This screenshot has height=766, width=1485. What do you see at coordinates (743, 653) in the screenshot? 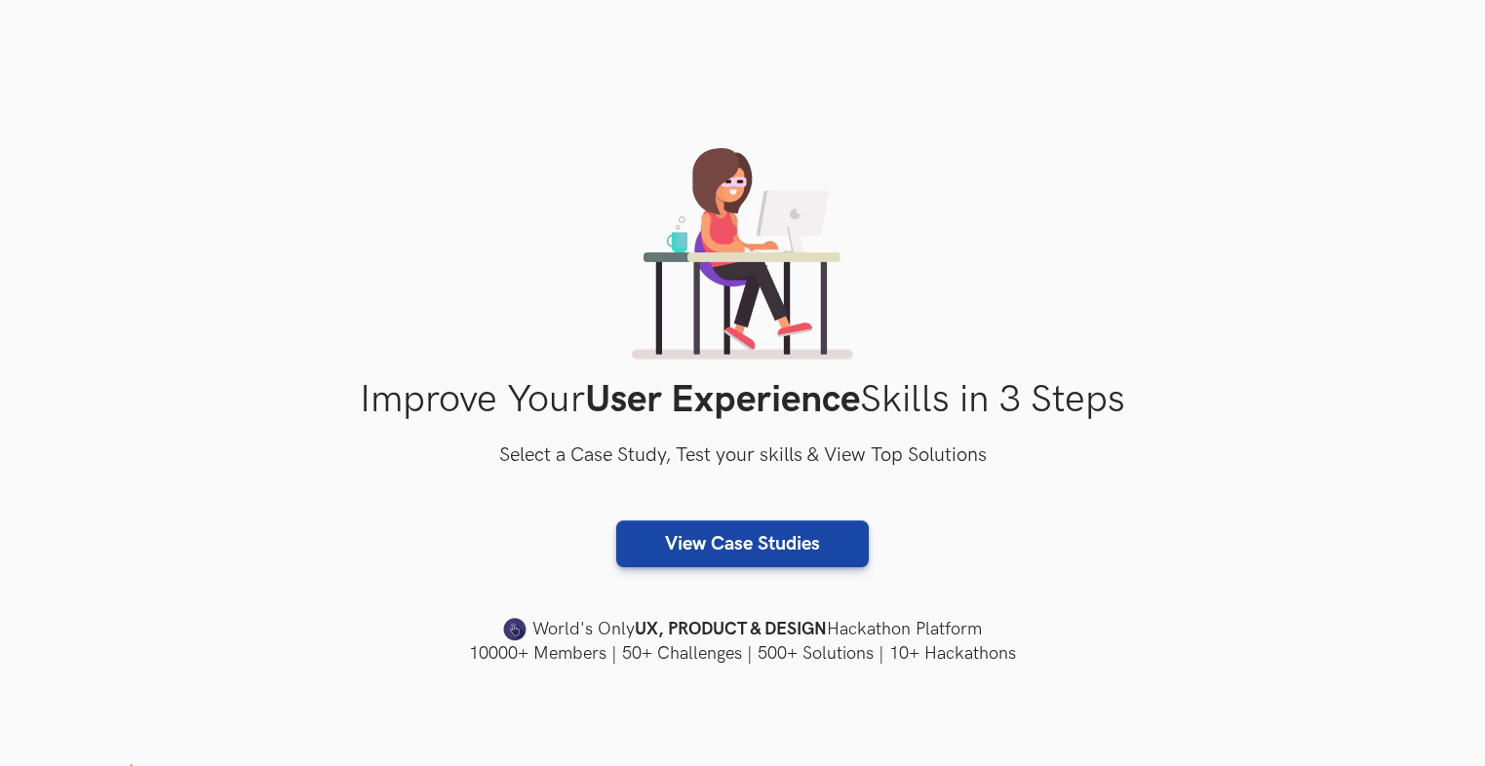
I see `h4: 10000+ Members | 50+ Challenges | 500+ Solutions | 10+ Hackathons` at bounding box center [743, 653].